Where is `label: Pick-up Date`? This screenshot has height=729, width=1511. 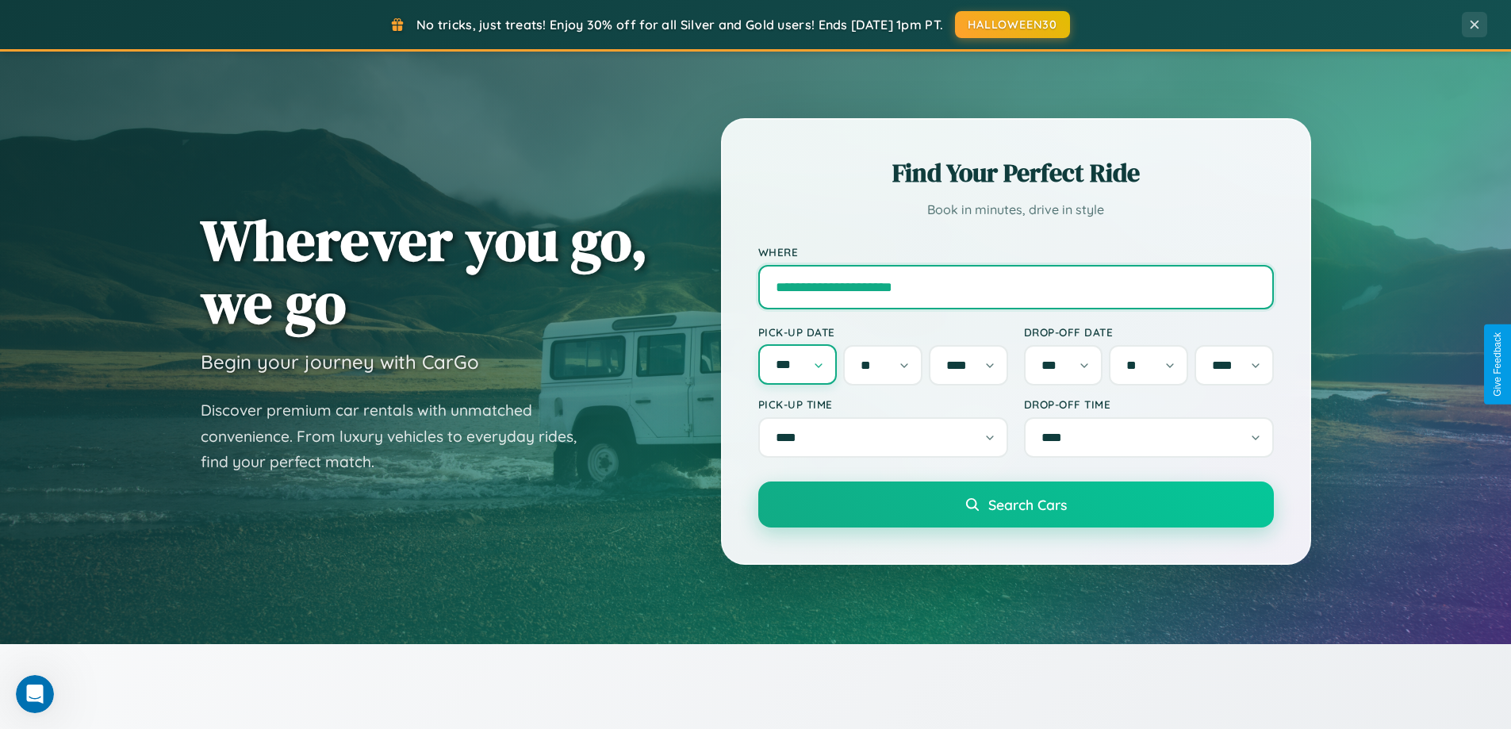 label: Pick-up Date is located at coordinates (883, 332).